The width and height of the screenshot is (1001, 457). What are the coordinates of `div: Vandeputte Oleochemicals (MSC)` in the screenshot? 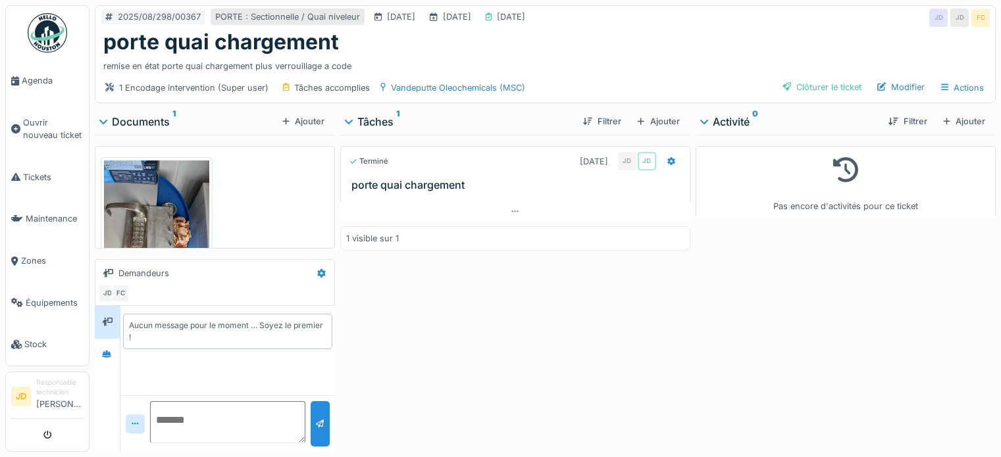 It's located at (458, 88).